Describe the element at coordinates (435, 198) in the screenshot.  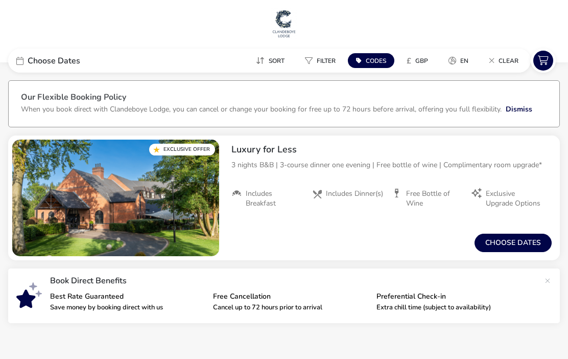
I see `span: Free Bottle of Wine` at that location.